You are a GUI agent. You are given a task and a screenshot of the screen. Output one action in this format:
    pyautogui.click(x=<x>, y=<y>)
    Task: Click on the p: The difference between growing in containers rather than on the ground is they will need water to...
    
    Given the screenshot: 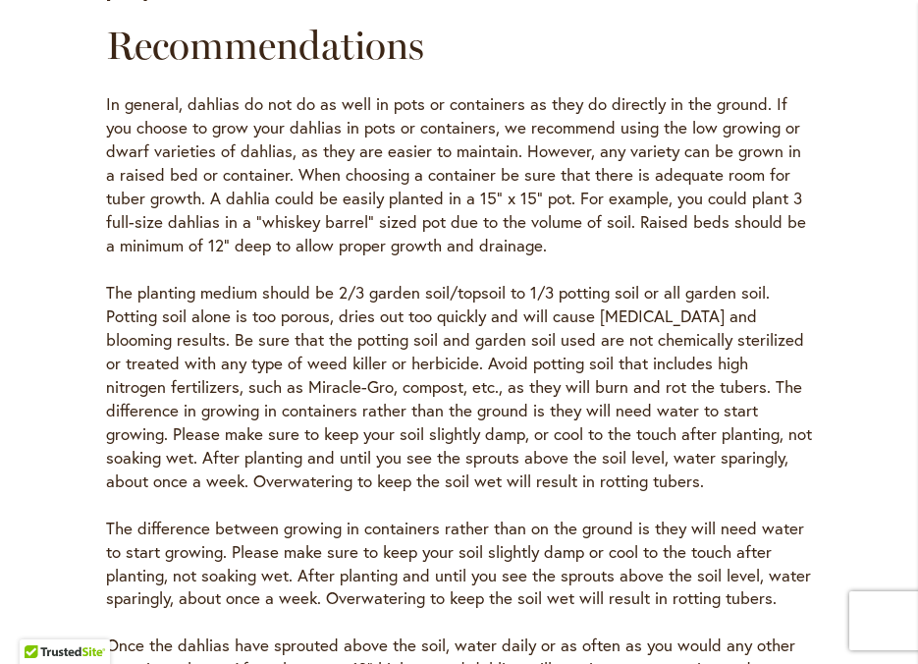 What is the action you would take?
    pyautogui.click(x=458, y=563)
    